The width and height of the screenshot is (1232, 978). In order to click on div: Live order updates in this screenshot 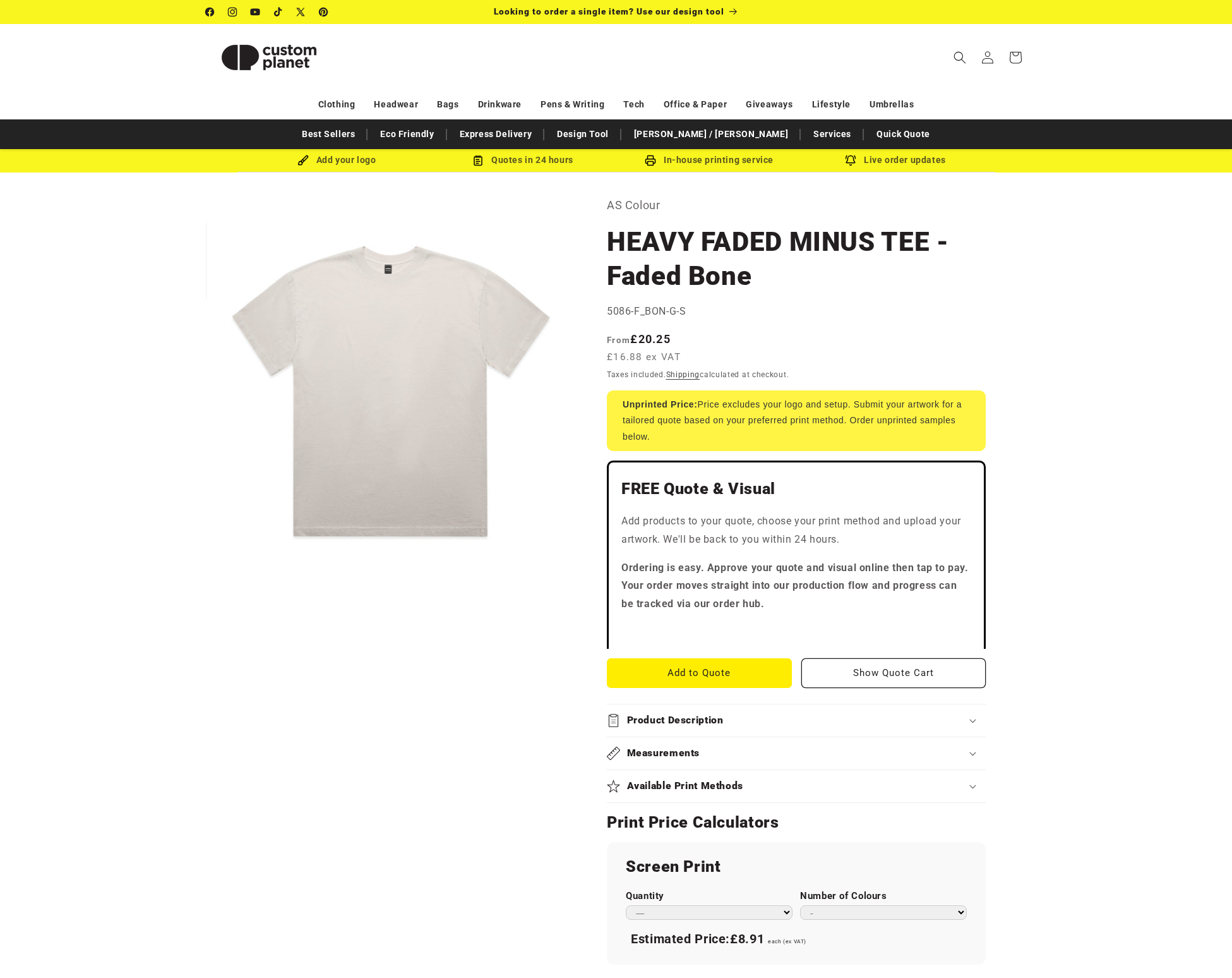, I will do `click(895, 160)`.